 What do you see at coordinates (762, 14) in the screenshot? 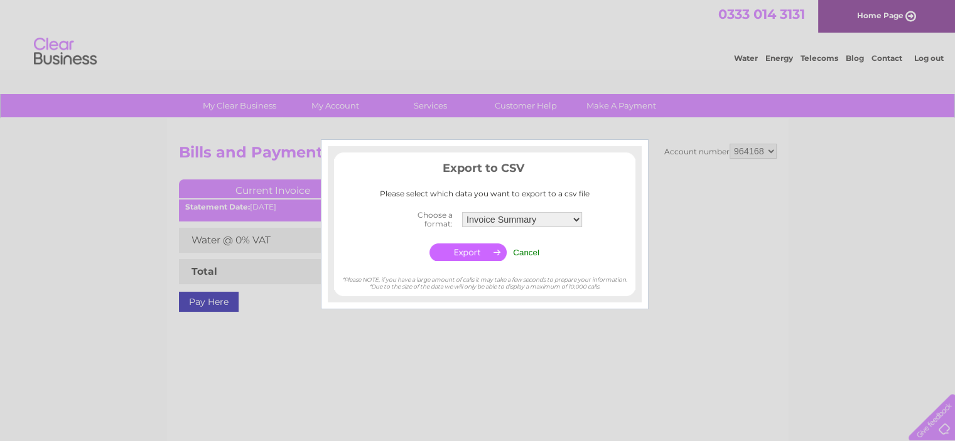
I see `a: 0333 014 3131` at bounding box center [762, 14].